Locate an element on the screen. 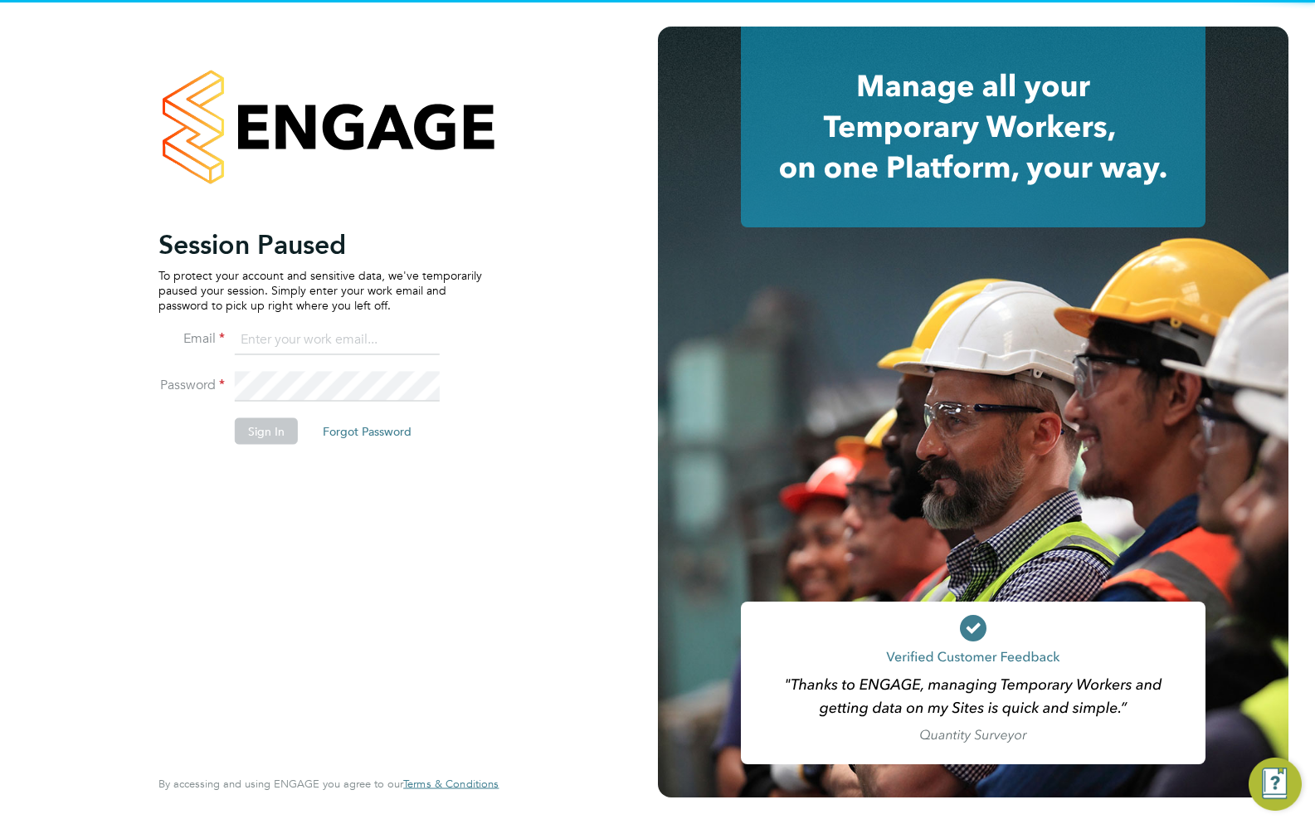 This screenshot has width=1315, height=824. h2: Session Paused is located at coordinates (320, 244).